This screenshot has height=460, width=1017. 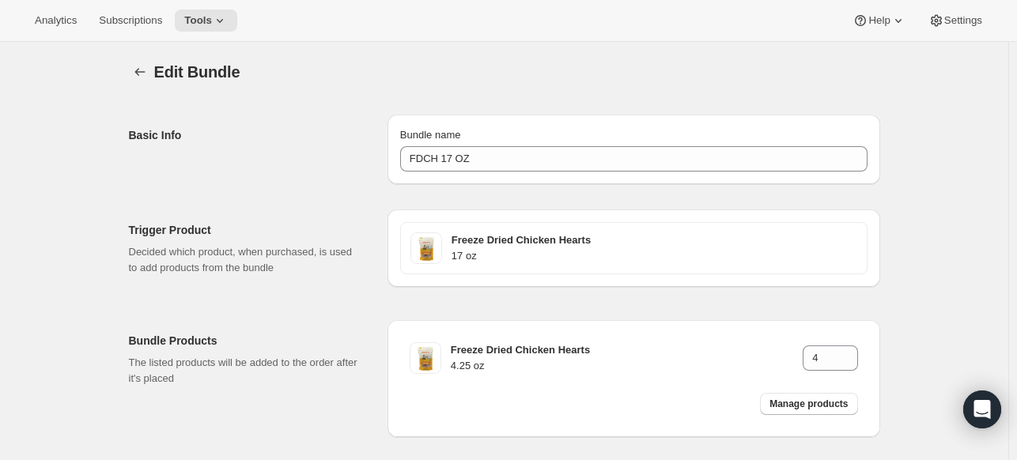 I want to click on div: Open Intercom Messenger, so click(x=982, y=409).